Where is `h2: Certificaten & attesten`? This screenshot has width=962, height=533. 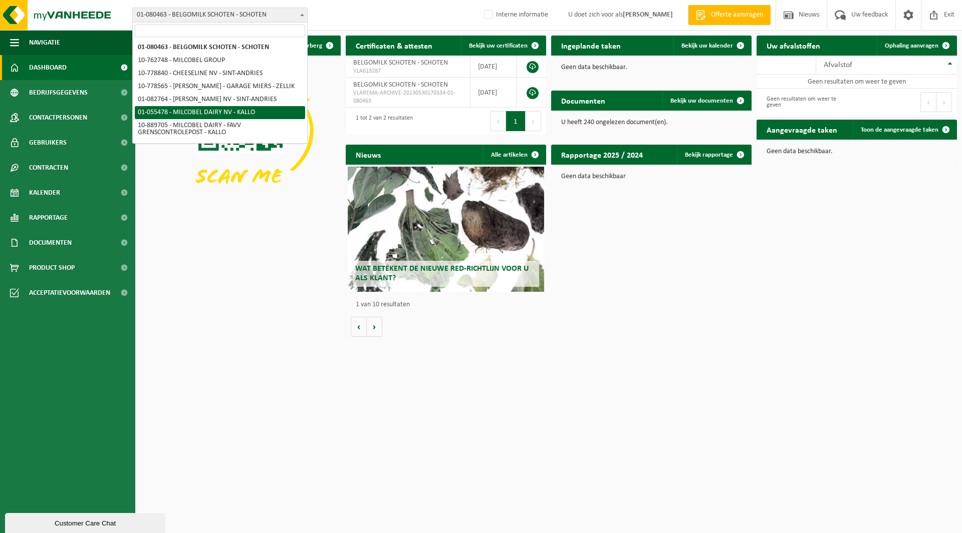 h2: Certificaten & attesten is located at coordinates (394, 45).